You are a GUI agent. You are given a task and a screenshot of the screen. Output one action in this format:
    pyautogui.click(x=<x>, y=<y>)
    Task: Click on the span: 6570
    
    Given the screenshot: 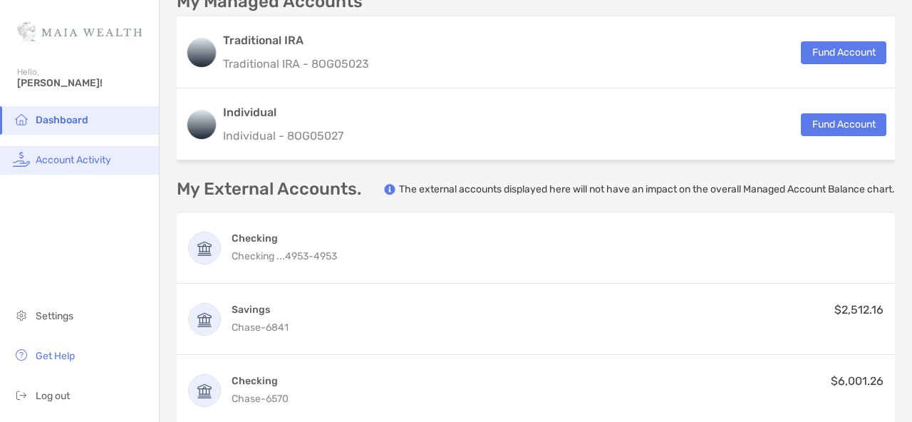 What is the action you would take?
    pyautogui.click(x=277, y=398)
    